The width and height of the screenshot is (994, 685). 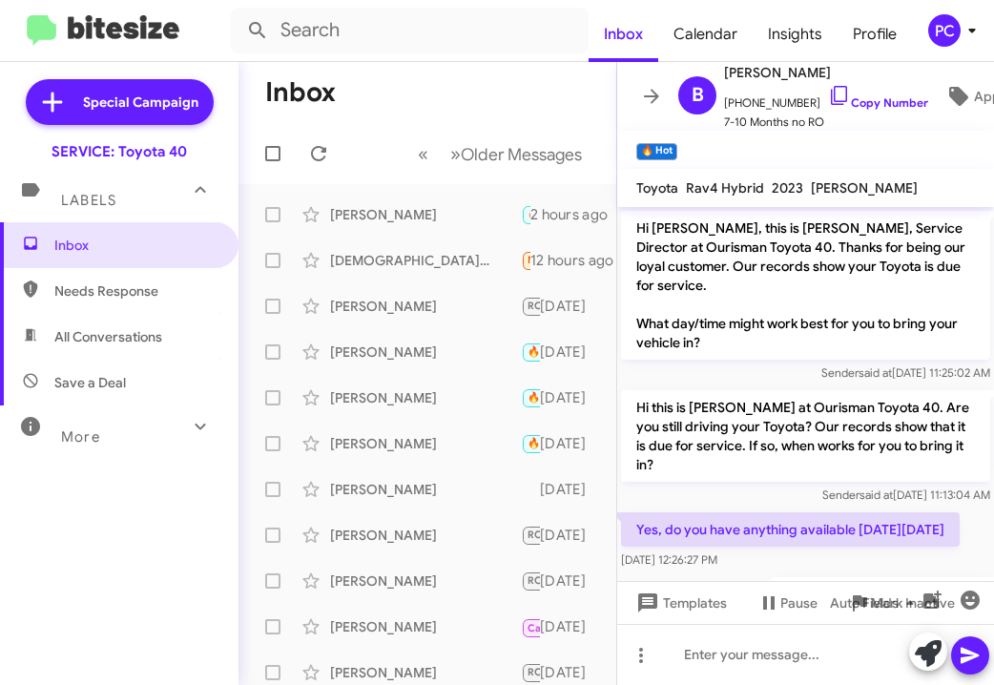 What do you see at coordinates (705, 34) in the screenshot?
I see `a: Calendar` at bounding box center [705, 34].